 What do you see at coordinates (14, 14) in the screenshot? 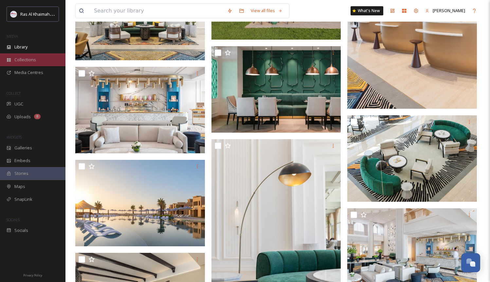
I see `img: Logo_RAKTDA_RGB-01.png` at bounding box center [14, 14].